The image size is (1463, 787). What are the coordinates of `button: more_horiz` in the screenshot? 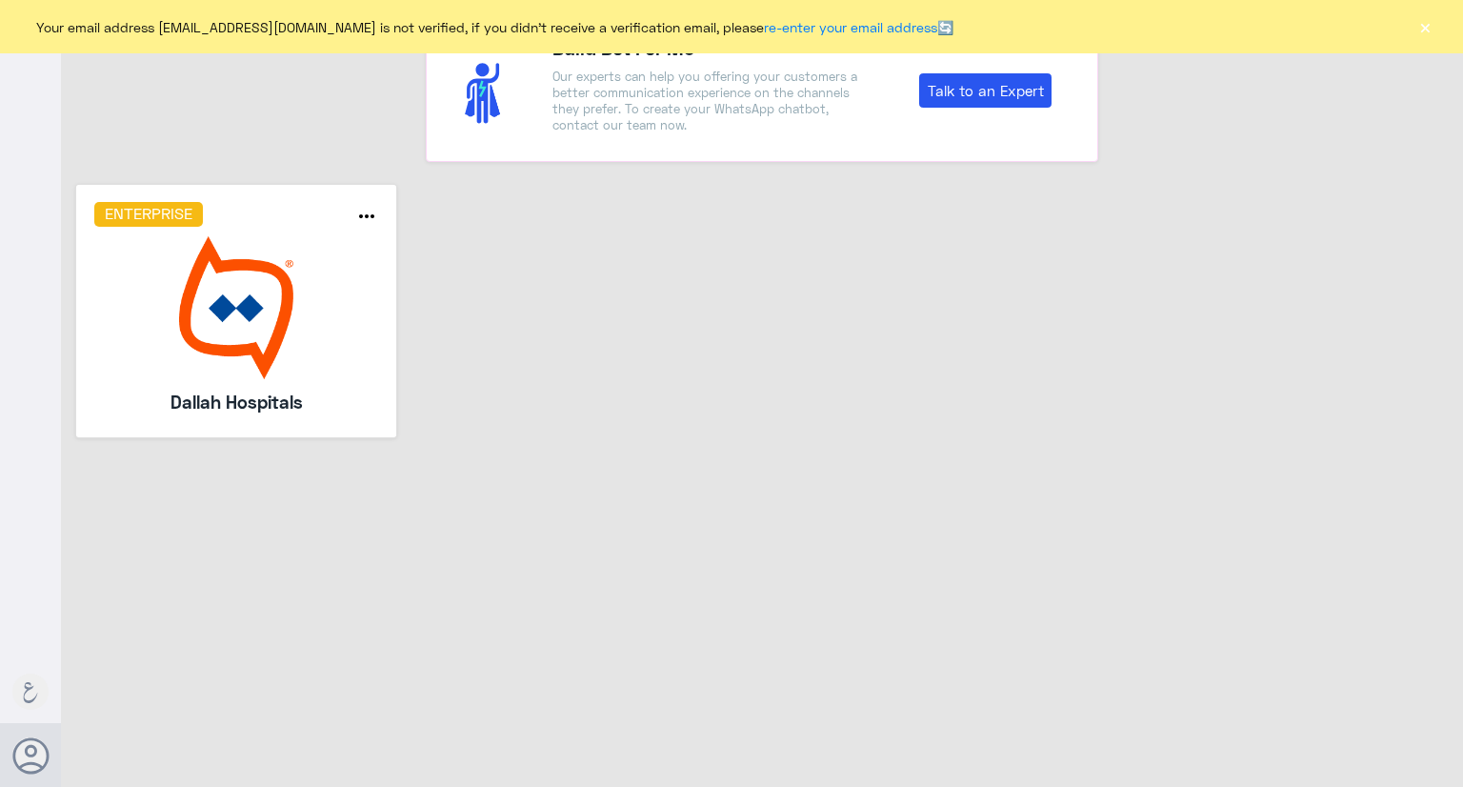 It's located at (367, 218).